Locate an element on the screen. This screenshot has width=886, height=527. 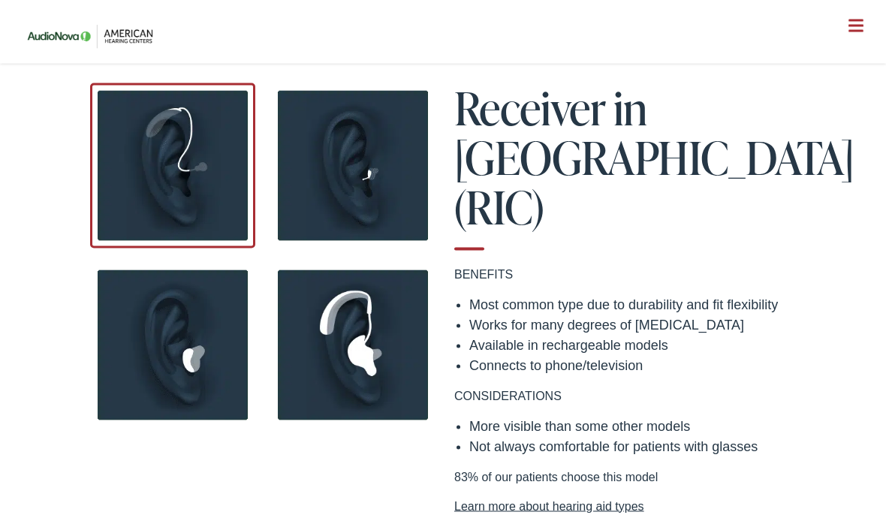
li: Connects to phone/television is located at coordinates (630, 366).